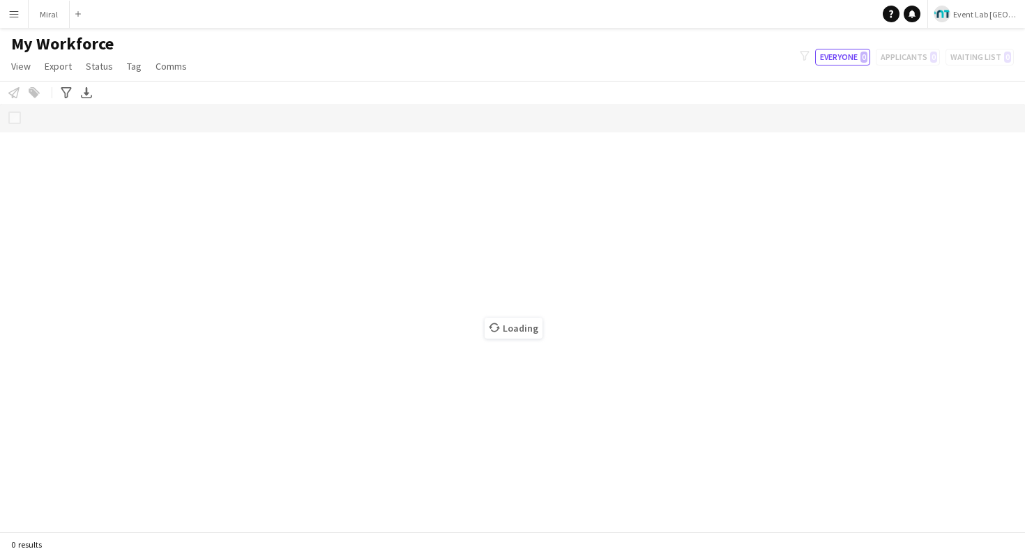 The height and width of the screenshot is (556, 1025). What do you see at coordinates (513, 328) in the screenshot?
I see `span: Loading` at bounding box center [513, 328].